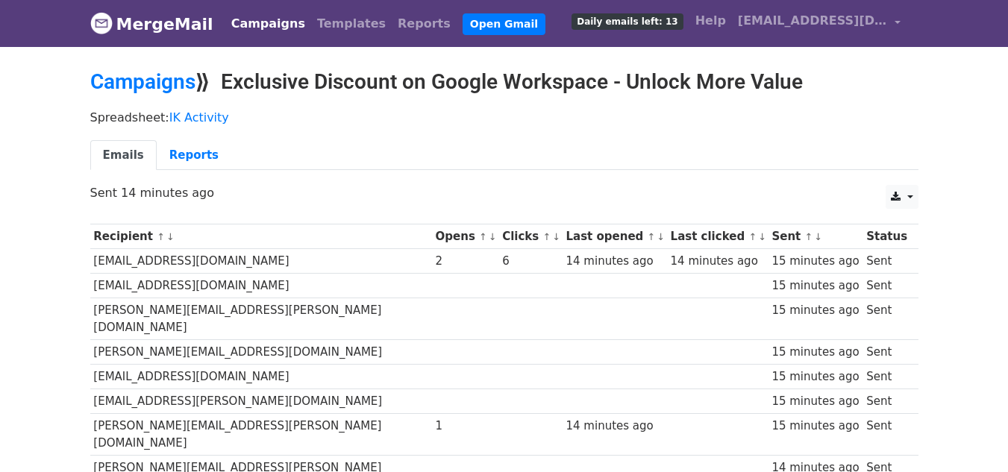 The height and width of the screenshot is (472, 1008). I want to click on th: Clicks, so click(530, 237).